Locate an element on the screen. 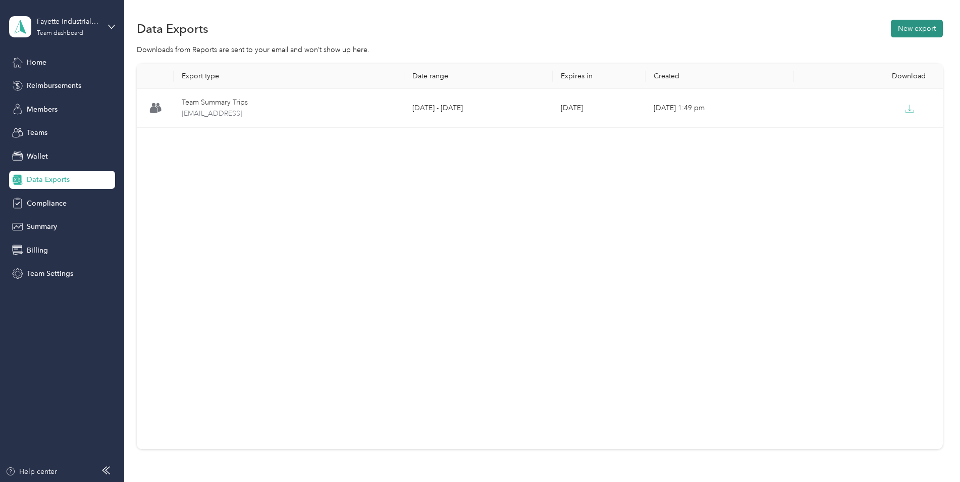 The height and width of the screenshot is (482, 960). span: Summary is located at coordinates (42, 226).